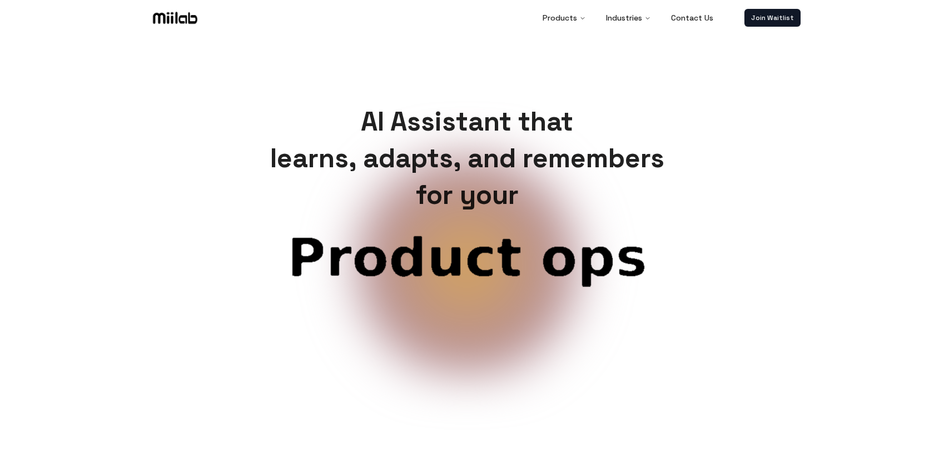  Describe the element at coordinates (628, 18) in the screenshot. I see `button: Industries` at that location.